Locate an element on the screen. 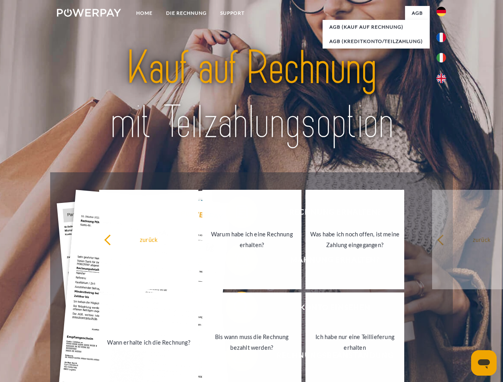 This screenshot has width=503, height=382. img: de is located at coordinates (441, 12).